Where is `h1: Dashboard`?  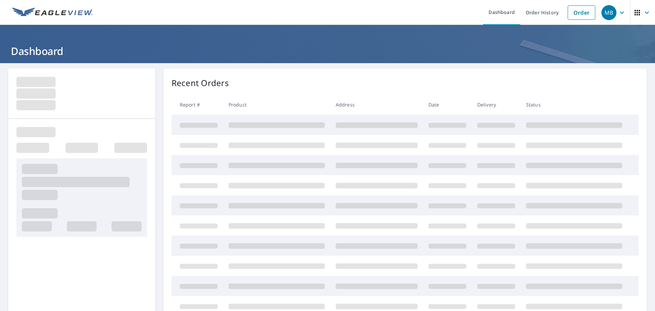 h1: Dashboard is located at coordinates (328, 51).